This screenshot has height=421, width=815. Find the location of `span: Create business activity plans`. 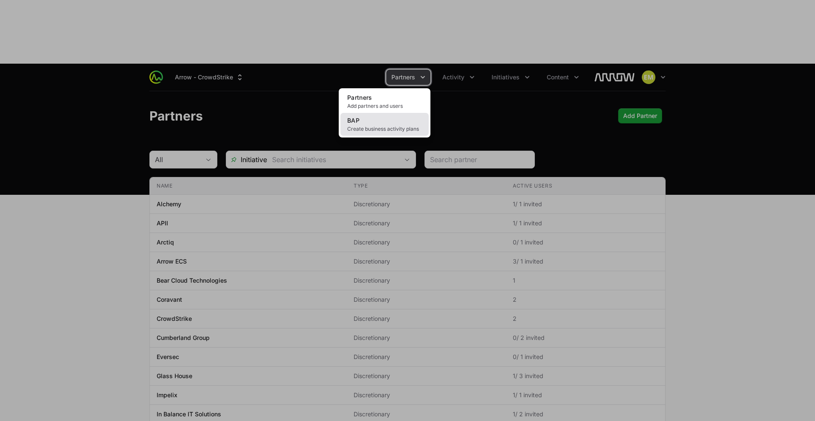

span: Create business activity plans is located at coordinates (385, 129).